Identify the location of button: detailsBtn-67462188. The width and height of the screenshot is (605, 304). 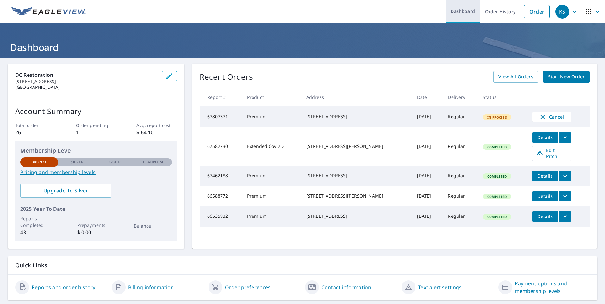
(545, 176).